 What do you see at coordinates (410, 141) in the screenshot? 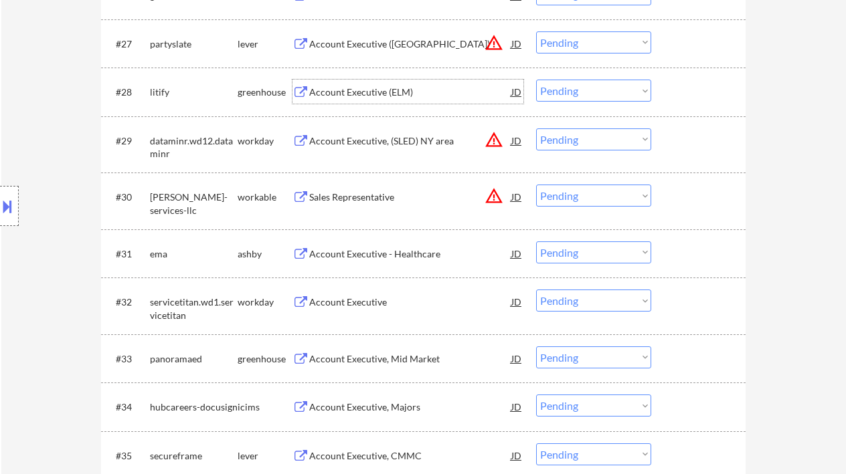
I see `div: Account Executive, (SLED) NY area` at bounding box center [410, 141].